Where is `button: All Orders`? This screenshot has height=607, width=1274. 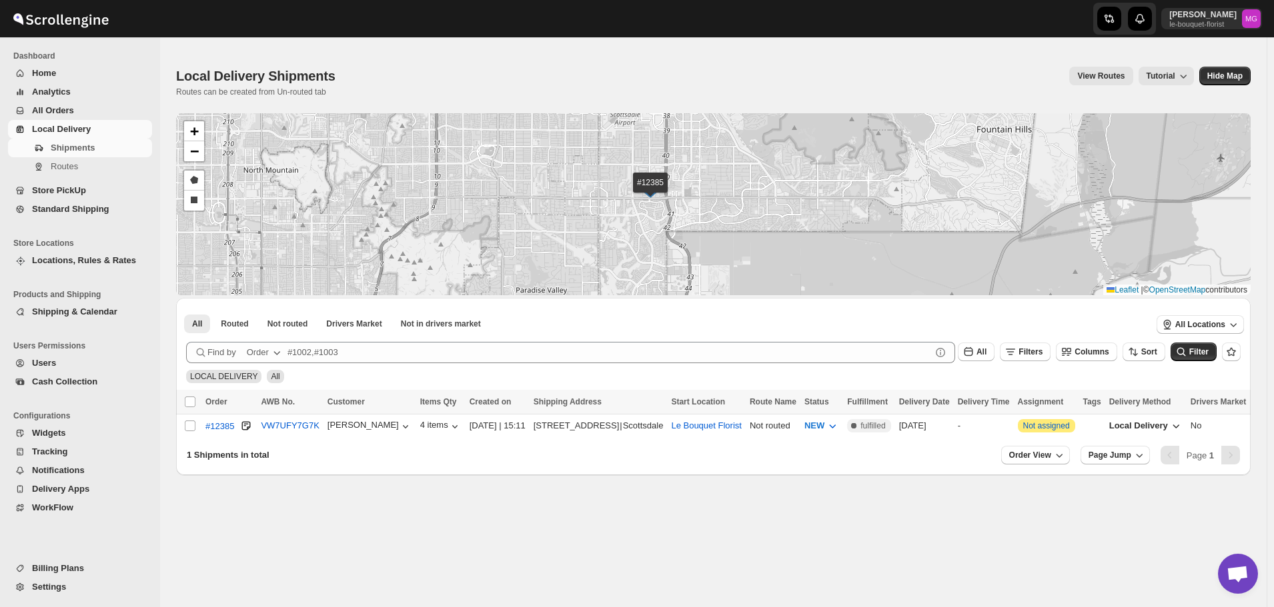
button: All Orders is located at coordinates (80, 111).